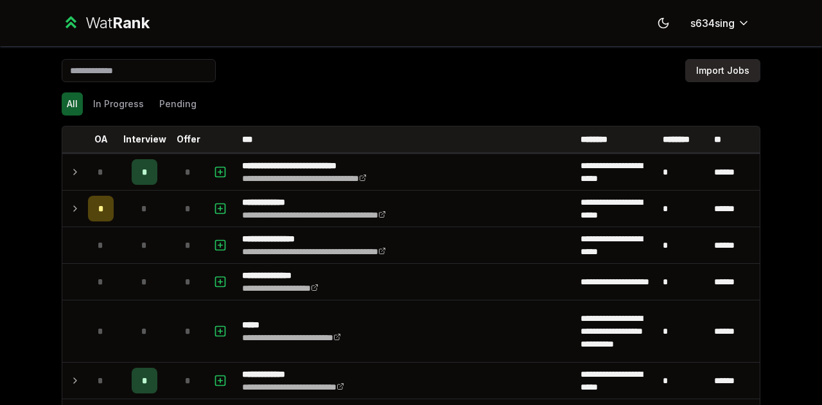  What do you see at coordinates (720, 23) in the screenshot?
I see `button: s634sing` at bounding box center [720, 23].